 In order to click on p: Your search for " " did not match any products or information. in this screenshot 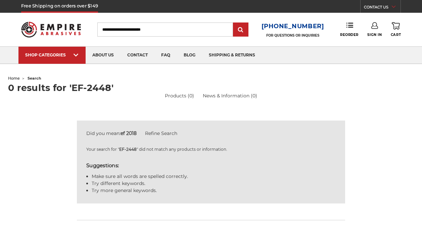, I will do `click(211, 149)`.